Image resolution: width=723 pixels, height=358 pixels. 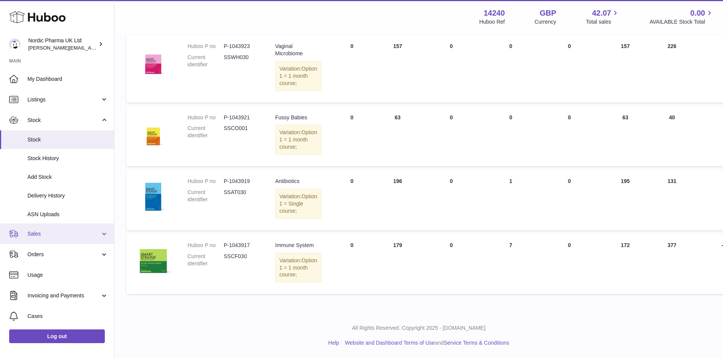 What do you see at coordinates (242, 260) in the screenshot?
I see `dd: SSCF030` at bounding box center [242, 260].